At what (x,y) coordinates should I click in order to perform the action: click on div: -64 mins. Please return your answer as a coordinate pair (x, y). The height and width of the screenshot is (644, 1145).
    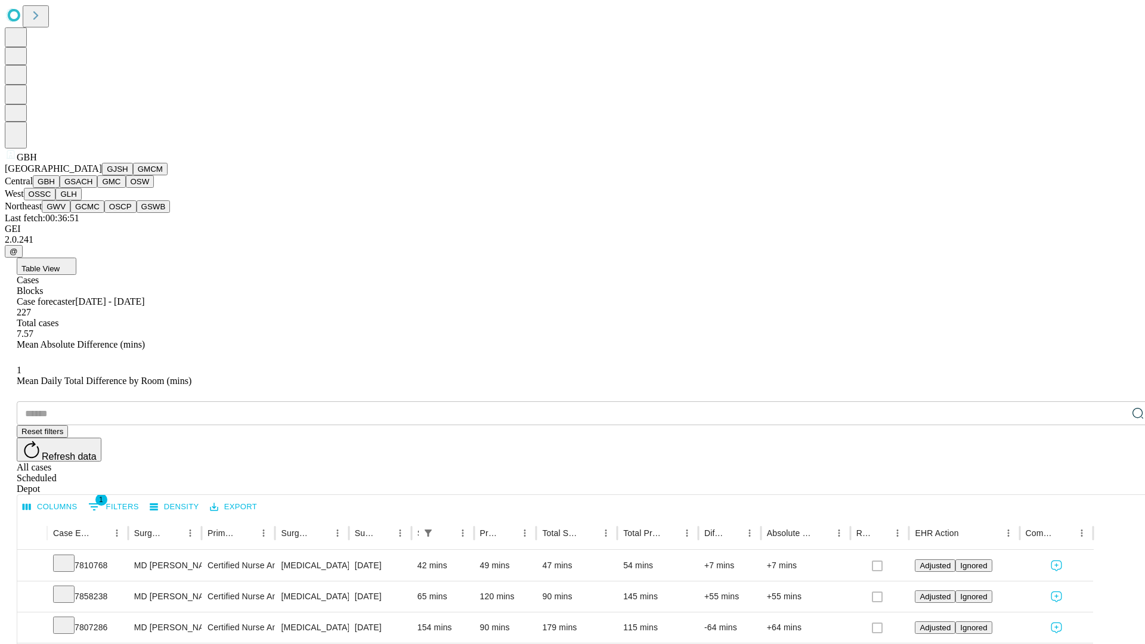
    Looking at the image, I should click on (729, 627).